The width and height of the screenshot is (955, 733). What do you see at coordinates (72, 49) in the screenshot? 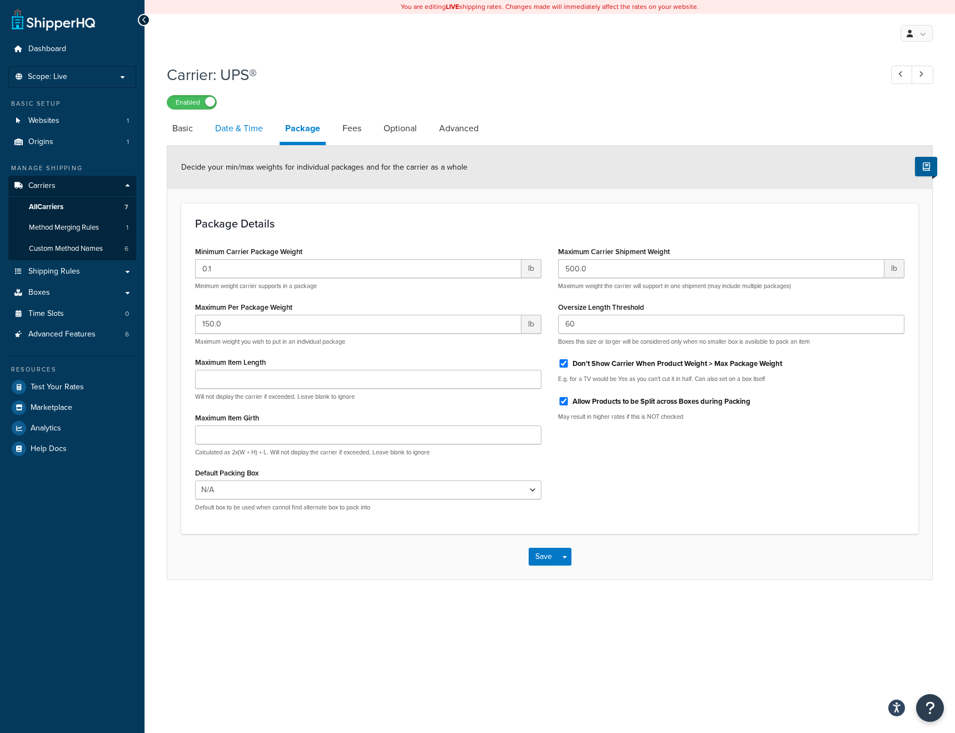
I see `a: Dashboard` at bounding box center [72, 49].